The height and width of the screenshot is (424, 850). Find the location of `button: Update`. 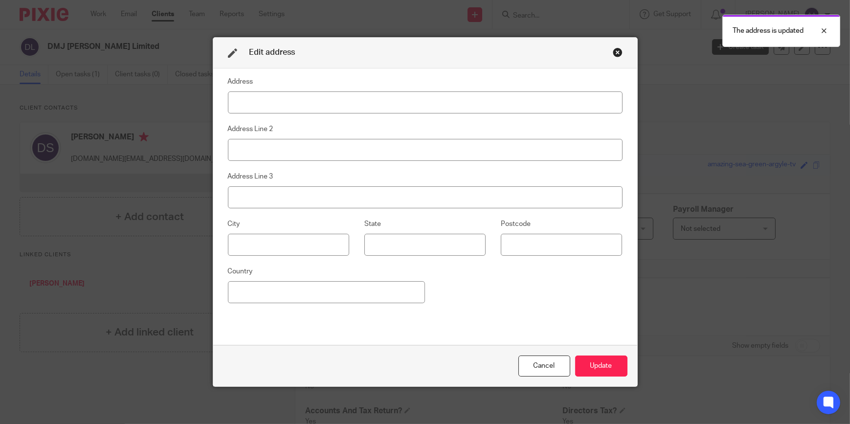

button: Update is located at coordinates (601, 366).